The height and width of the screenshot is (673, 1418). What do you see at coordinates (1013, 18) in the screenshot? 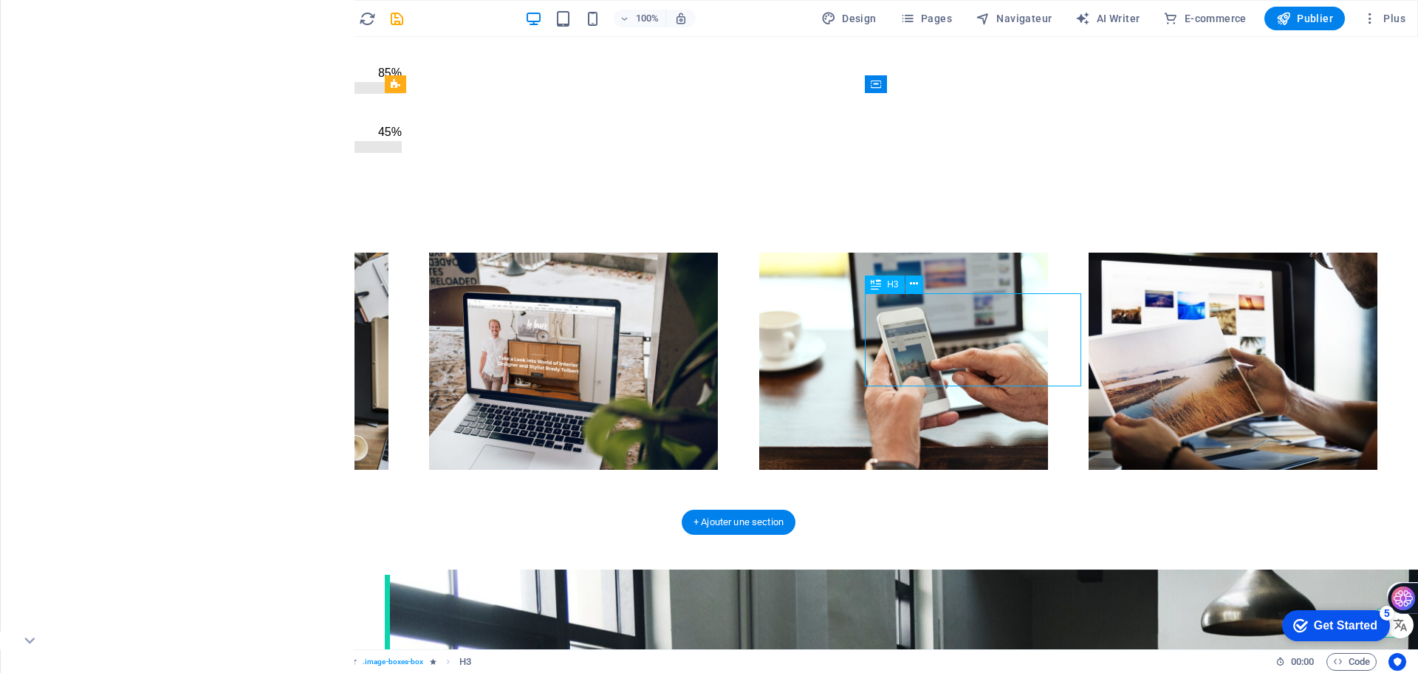
I see `span: Navigateur` at bounding box center [1013, 18].